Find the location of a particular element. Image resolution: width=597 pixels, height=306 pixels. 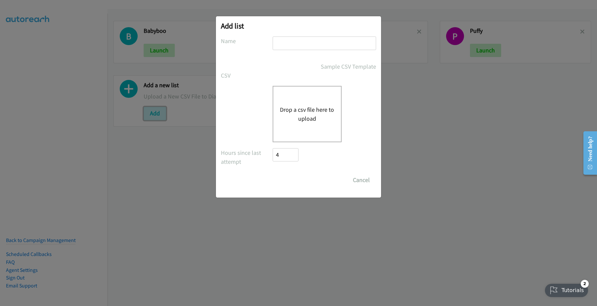

h2: Add list is located at coordinates (299, 26).